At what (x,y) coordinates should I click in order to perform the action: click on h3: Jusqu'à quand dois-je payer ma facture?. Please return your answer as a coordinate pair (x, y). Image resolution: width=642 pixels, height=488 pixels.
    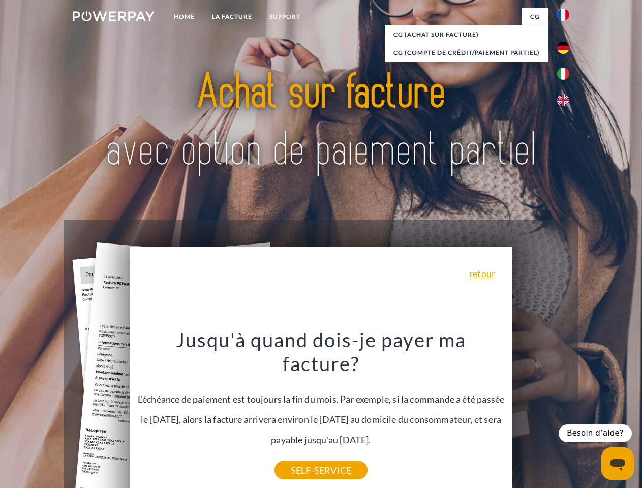
    Looking at the image, I should click on (321, 352).